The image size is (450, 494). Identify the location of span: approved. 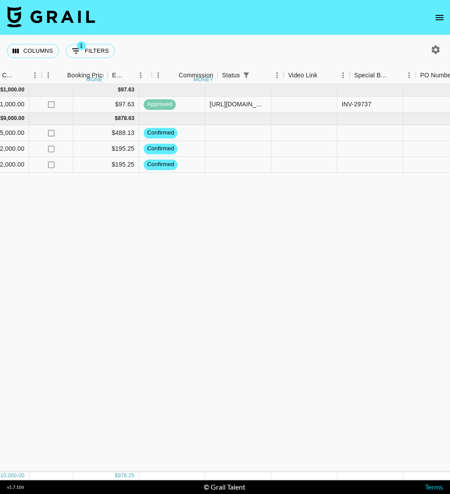
(159, 104).